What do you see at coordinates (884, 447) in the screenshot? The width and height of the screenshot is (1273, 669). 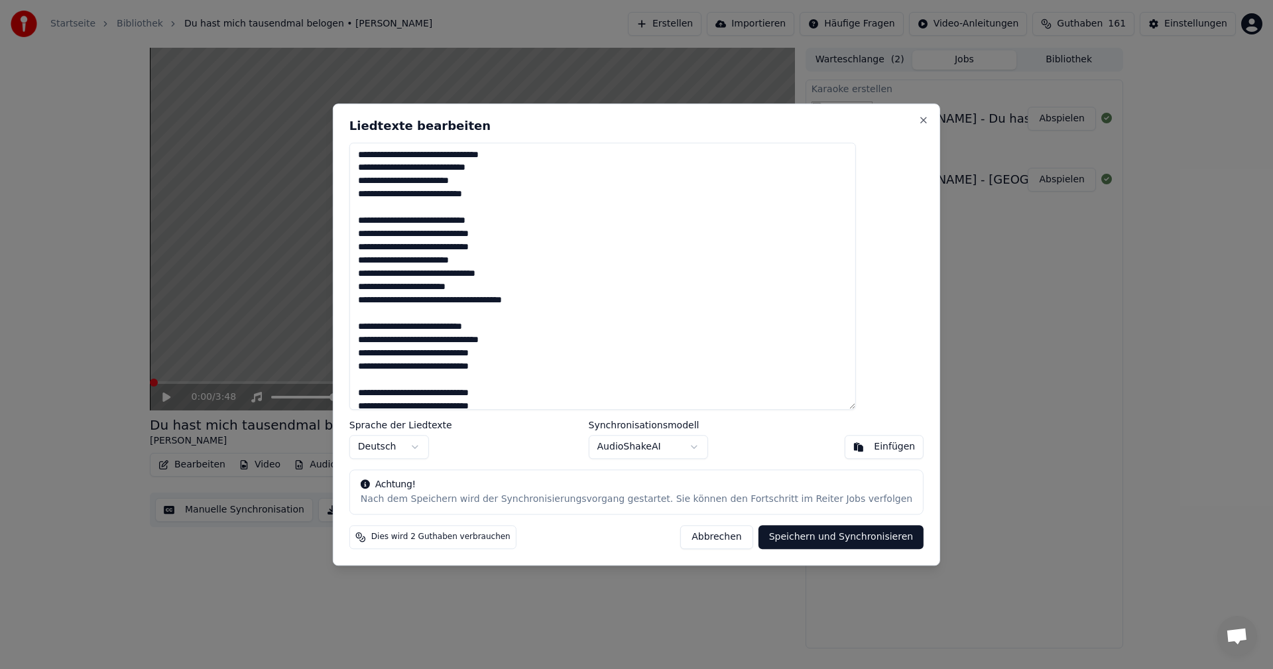 I see `button: Einfügen` at bounding box center [884, 447].